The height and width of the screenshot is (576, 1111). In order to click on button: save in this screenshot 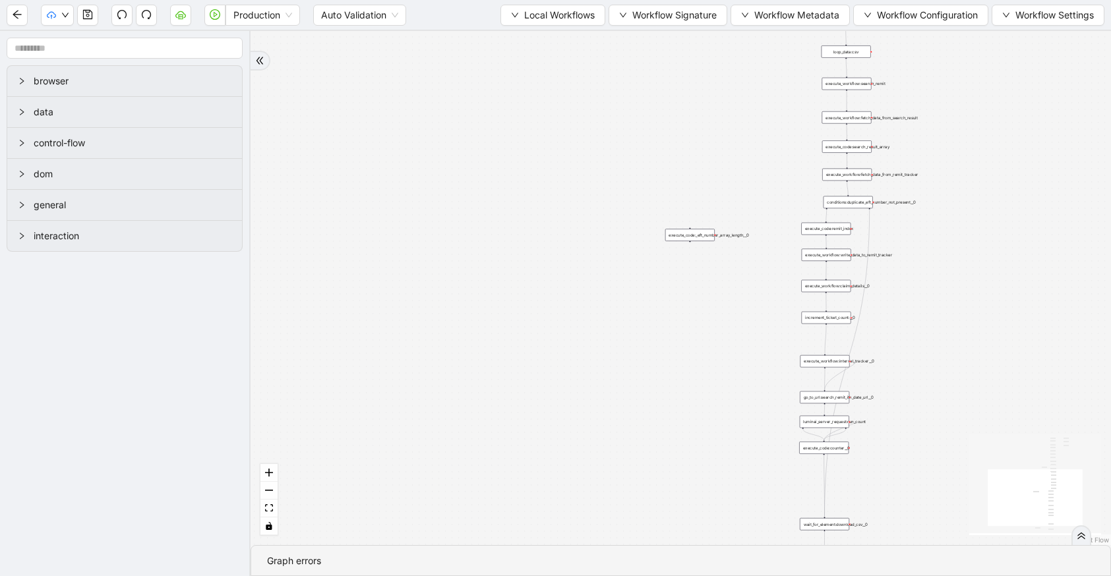, I will do `click(88, 15)`.